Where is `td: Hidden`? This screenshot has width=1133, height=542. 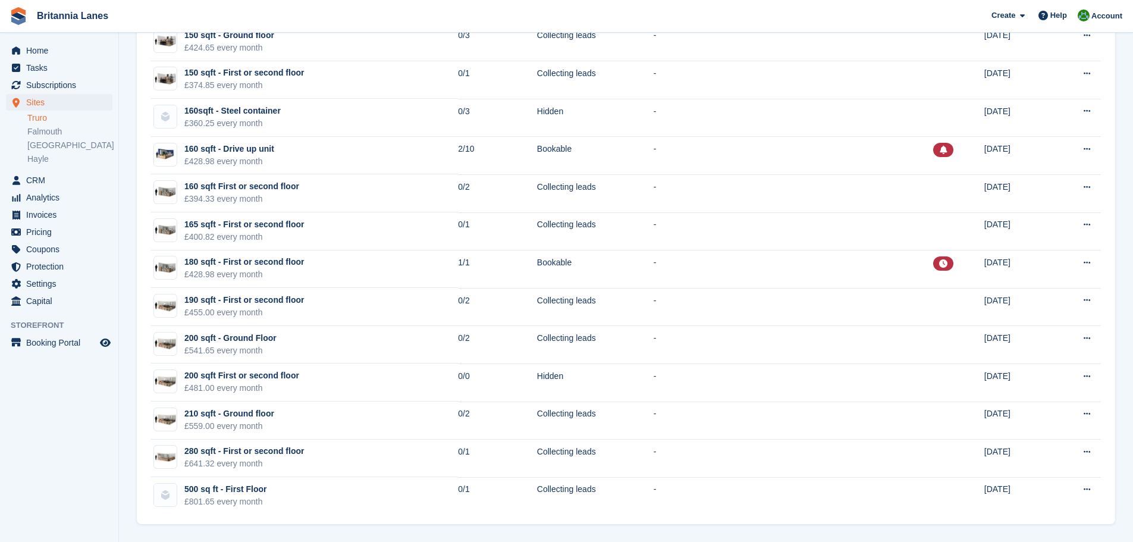 td: Hidden is located at coordinates (595, 118).